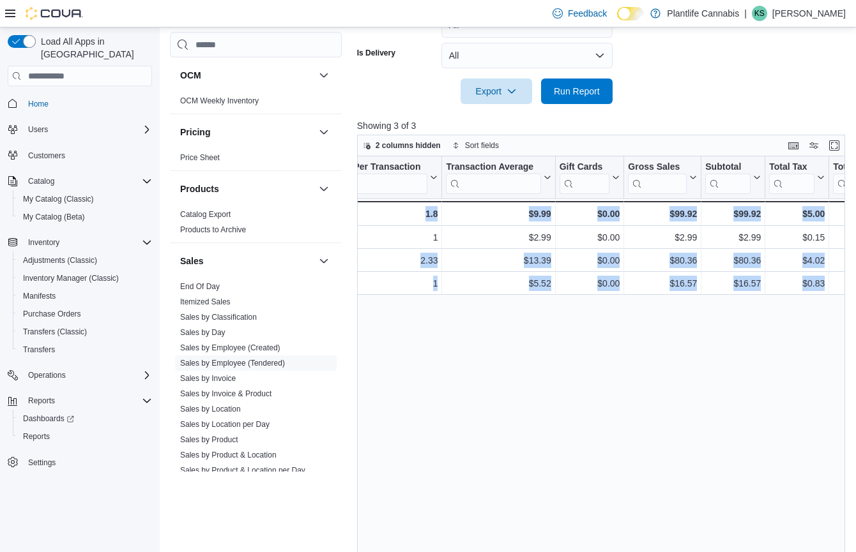  I want to click on span: Dark Mode, so click(617, 20).